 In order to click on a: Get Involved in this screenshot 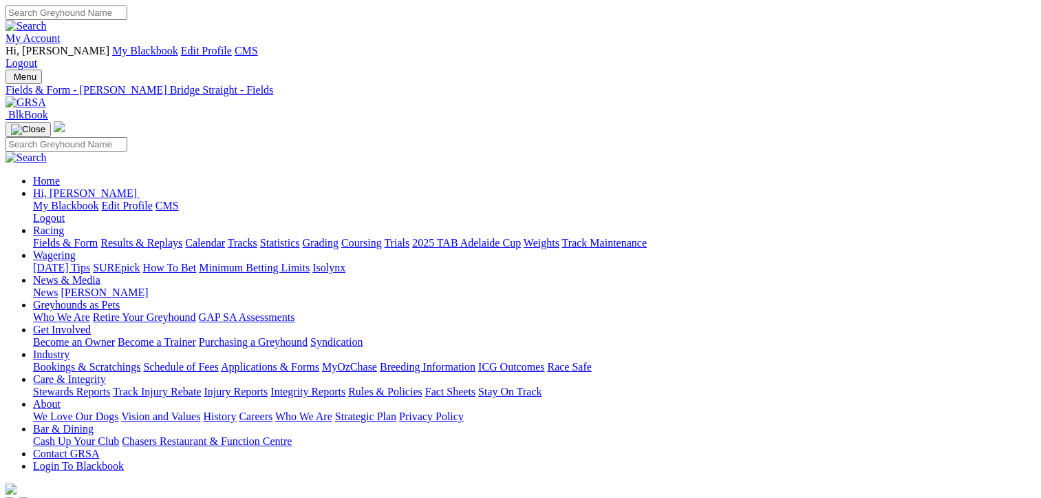, I will do `click(62, 329)`.